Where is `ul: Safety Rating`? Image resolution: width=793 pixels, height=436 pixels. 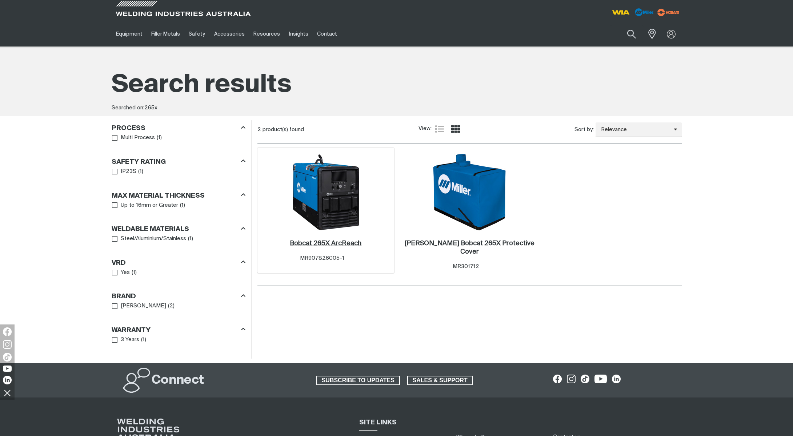
ul: Safety Rating is located at coordinates (179, 172).